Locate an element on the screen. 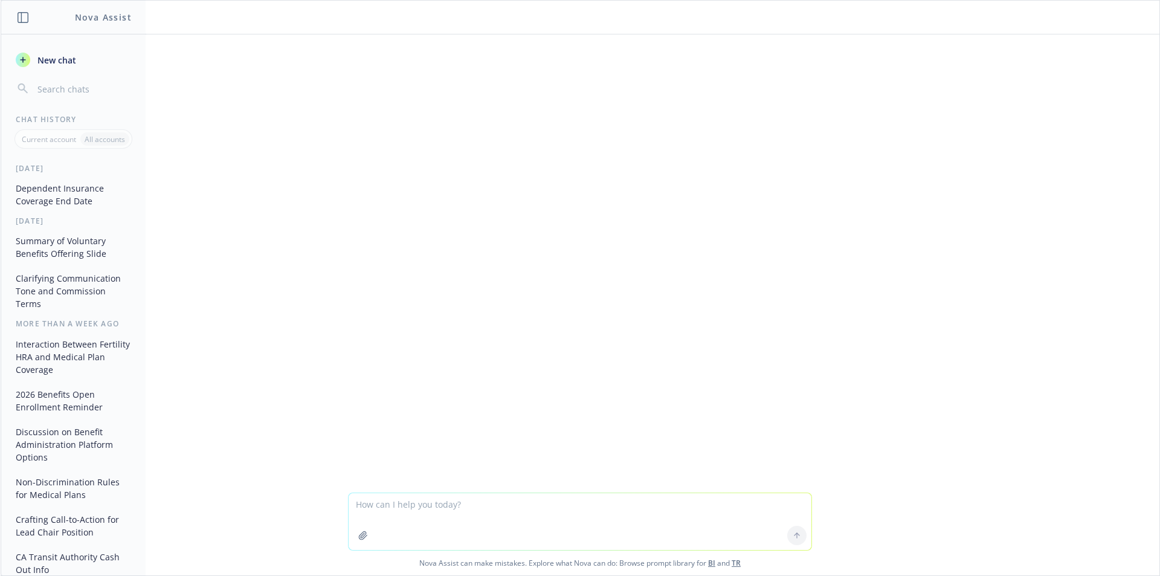 Image resolution: width=1160 pixels, height=576 pixels. button: Crafting Call-to-Action for Lead Chair Position is located at coordinates (73, 526).